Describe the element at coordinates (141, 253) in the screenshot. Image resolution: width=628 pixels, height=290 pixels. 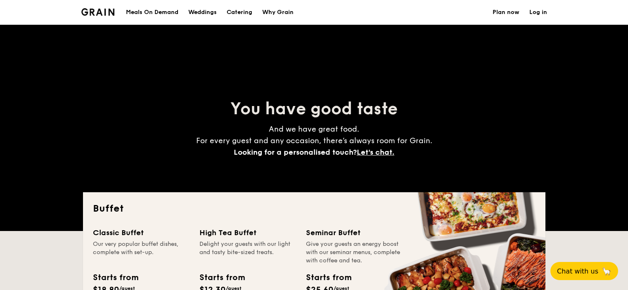
I see `div: Our very popular buffet dishes, complete with set-up.` at that location.